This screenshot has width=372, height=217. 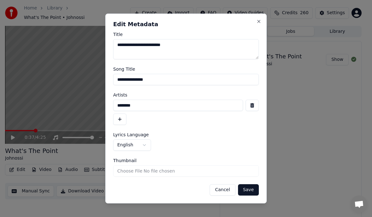 What do you see at coordinates (248, 190) in the screenshot?
I see `button: Save` at bounding box center [248, 190].